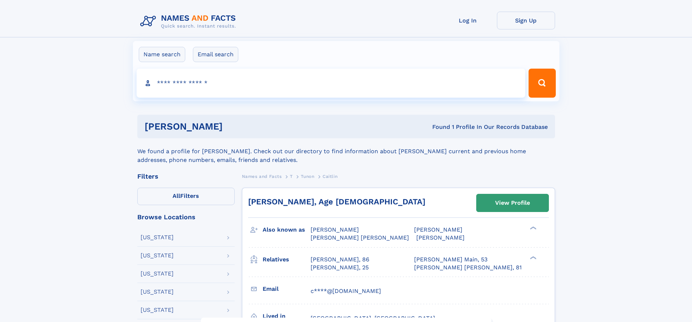 Image resolution: width=692 pixels, height=322 pixels. I want to click on label: Name search, so click(162, 54).